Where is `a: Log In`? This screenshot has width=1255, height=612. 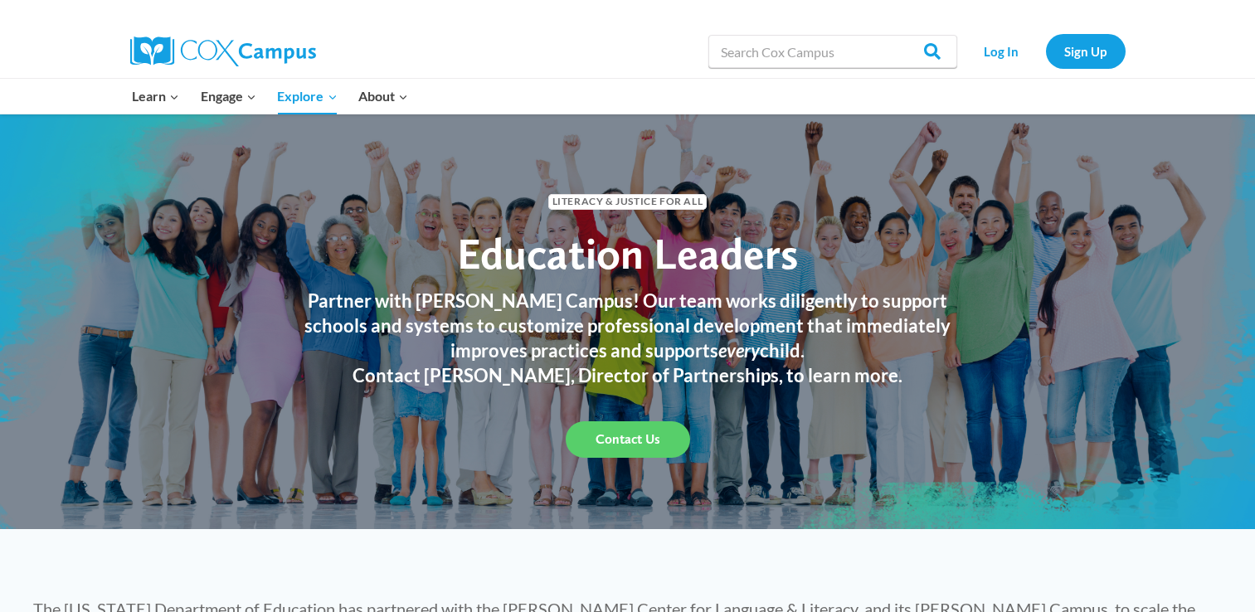
a: Log In is located at coordinates (1001, 51).